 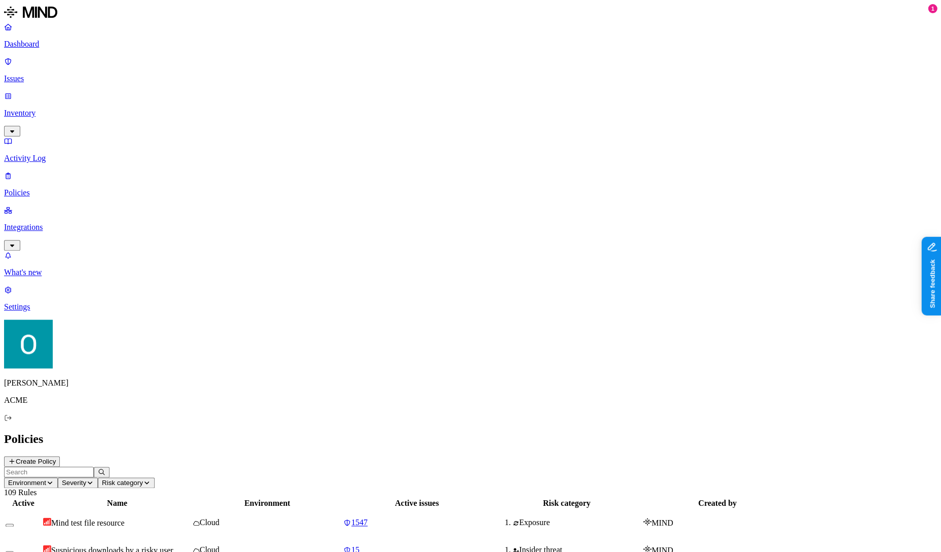 What do you see at coordinates (88, 522) in the screenshot?
I see `span: Mind test file resource` at bounding box center [88, 522].